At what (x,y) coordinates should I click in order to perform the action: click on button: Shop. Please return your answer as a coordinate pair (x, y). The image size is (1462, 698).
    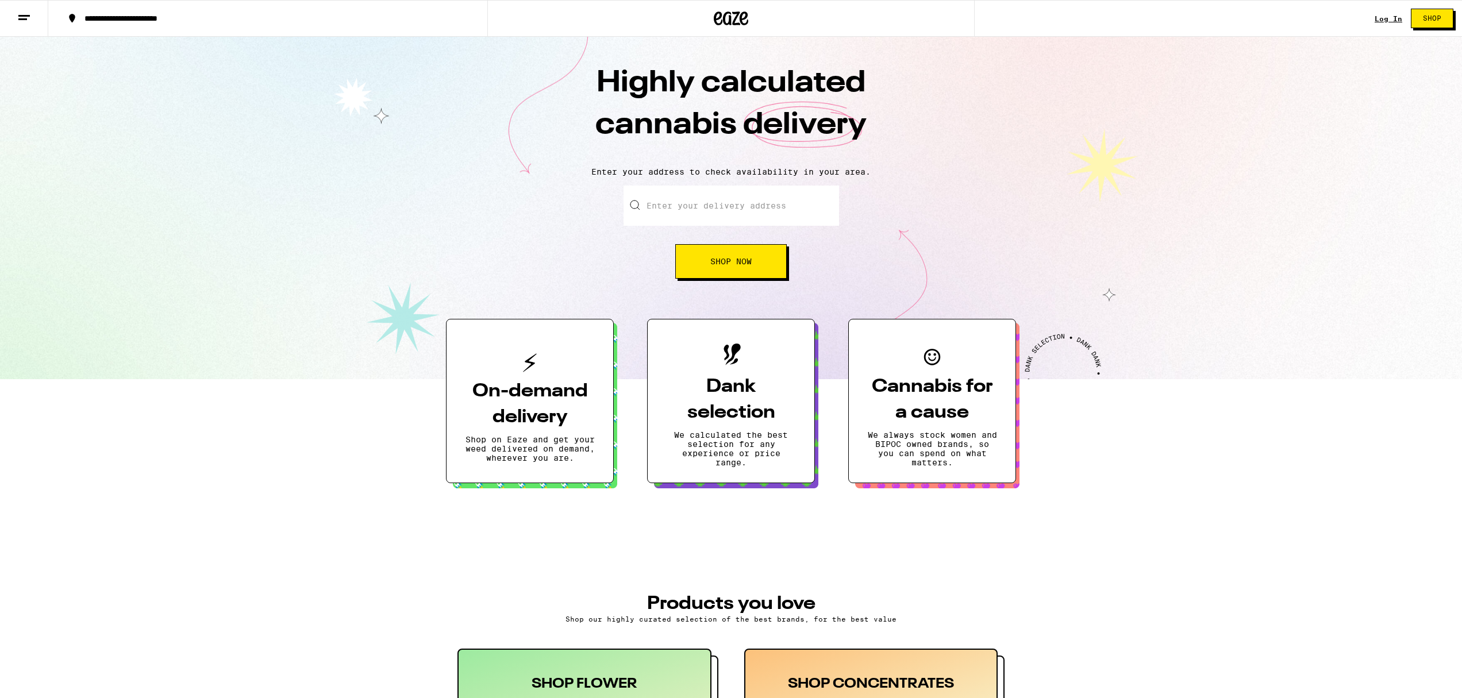
    Looking at the image, I should click on (1432, 18).